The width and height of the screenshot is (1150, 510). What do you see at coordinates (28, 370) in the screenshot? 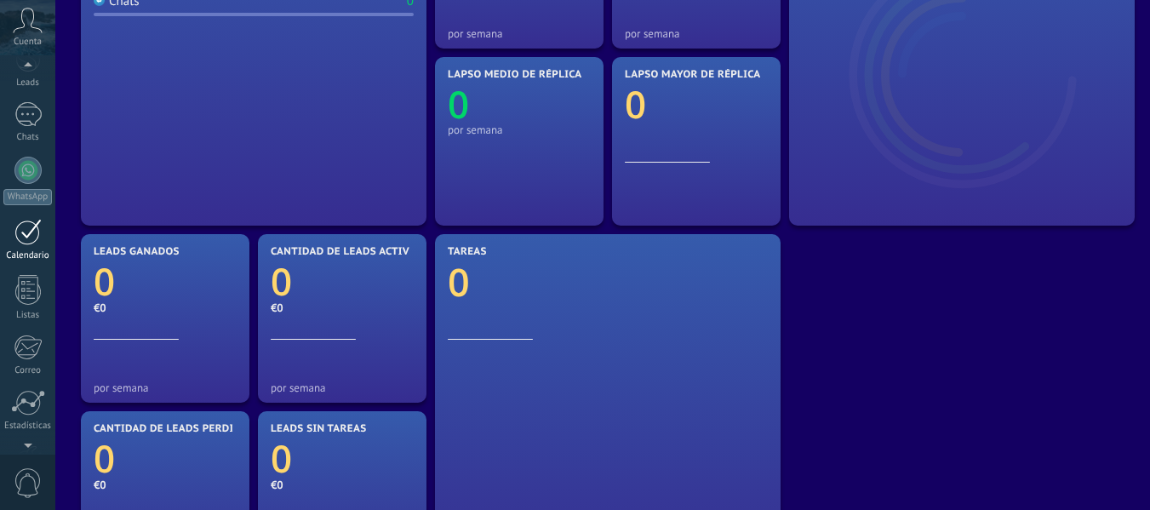
I see `div: Correo` at bounding box center [28, 370].